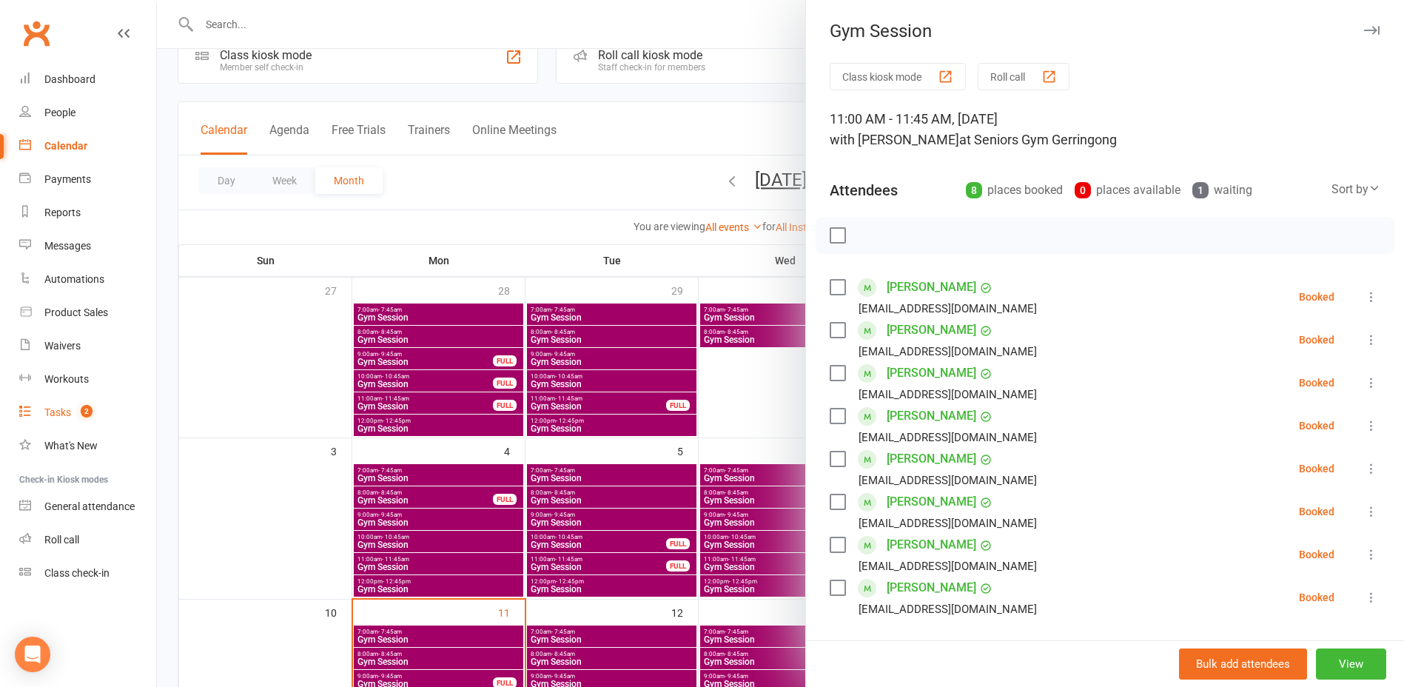 The image size is (1404, 687). What do you see at coordinates (1127, 190) in the screenshot?
I see `div: places available` at bounding box center [1127, 190].